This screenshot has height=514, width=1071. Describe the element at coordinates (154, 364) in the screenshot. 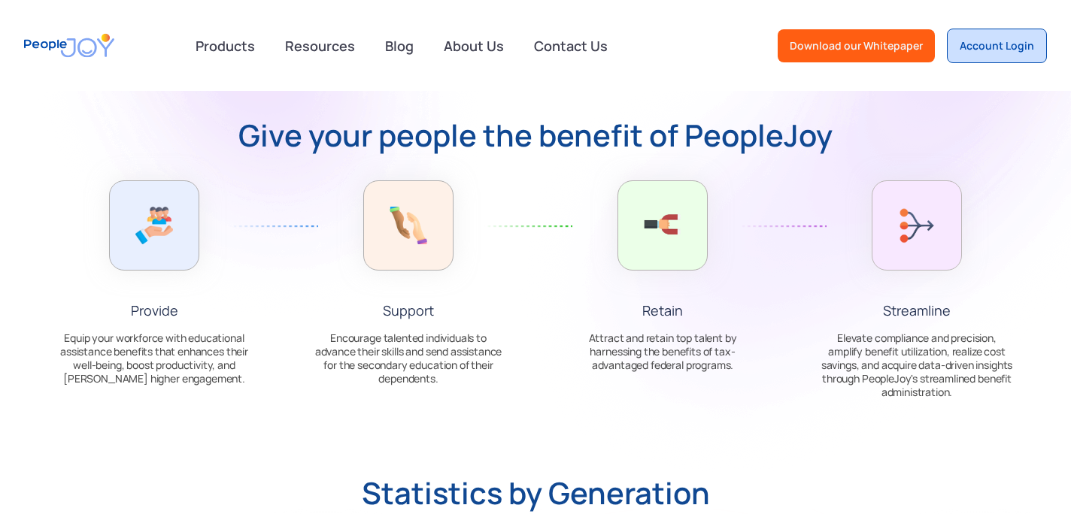

I see `p: Equip your workforce with educational assistance benefits that enhances their well-being, boost p...` at that location.